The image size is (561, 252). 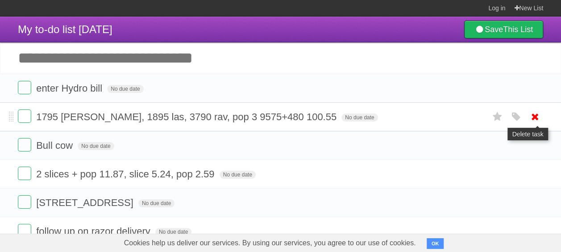 What do you see at coordinates (503, 29) in the screenshot?
I see `a: SaveThis List` at bounding box center [503, 29].